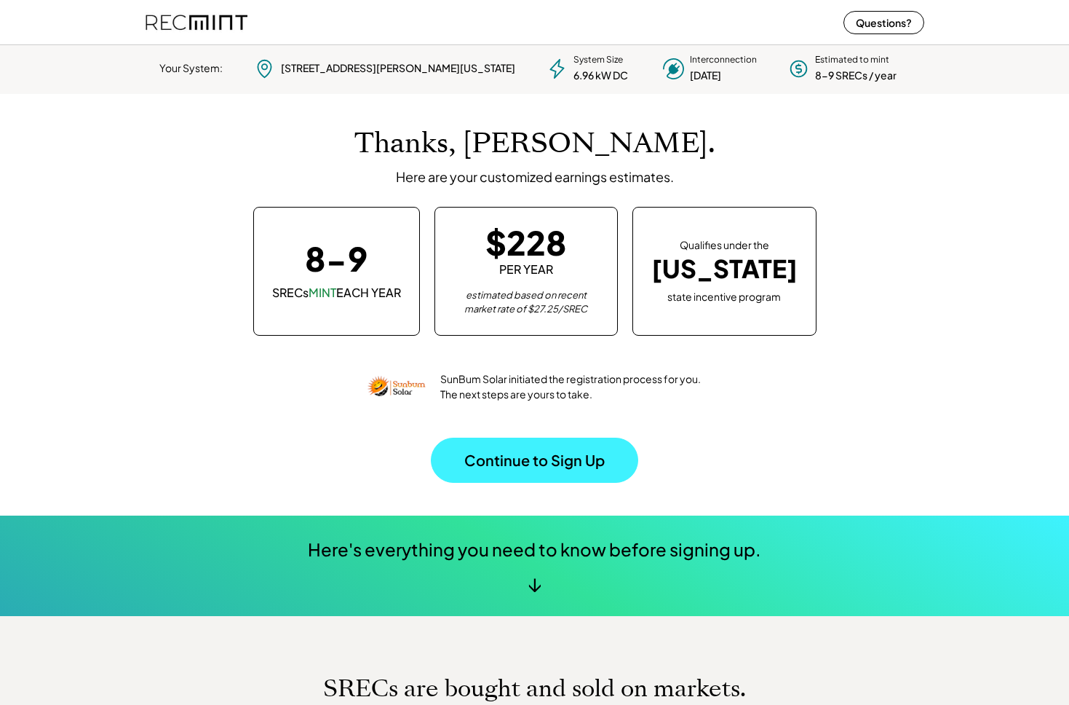  I want to click on div: Interconnection, so click(723, 60).